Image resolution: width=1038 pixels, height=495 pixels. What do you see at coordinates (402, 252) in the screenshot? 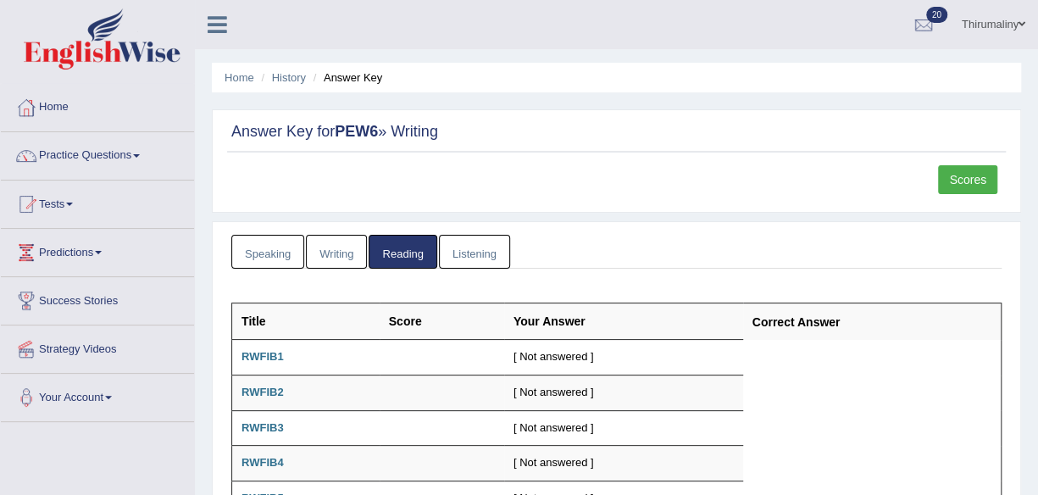
I see `a: Reading` at bounding box center [402, 252].